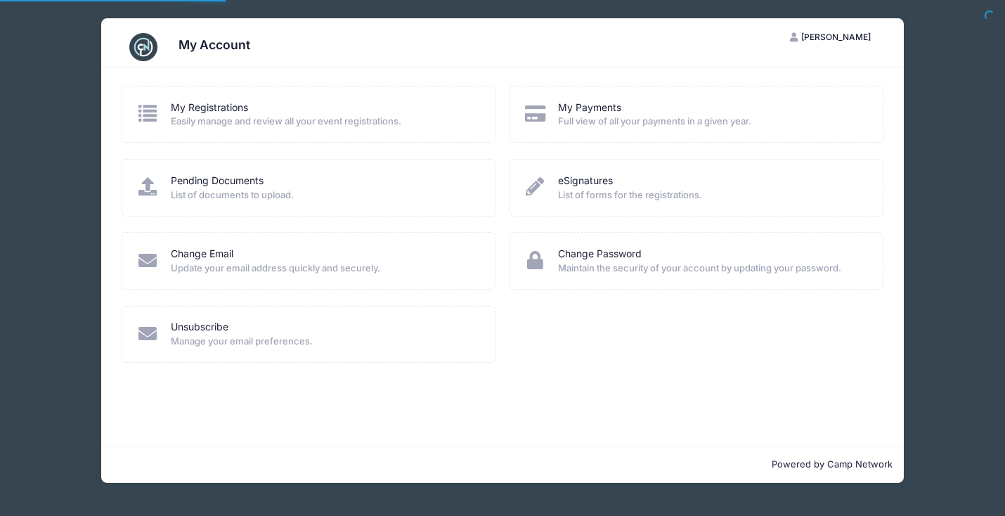  Describe the element at coordinates (711, 268) in the screenshot. I see `span: Maintain the security of your account by updating your password.` at that location.